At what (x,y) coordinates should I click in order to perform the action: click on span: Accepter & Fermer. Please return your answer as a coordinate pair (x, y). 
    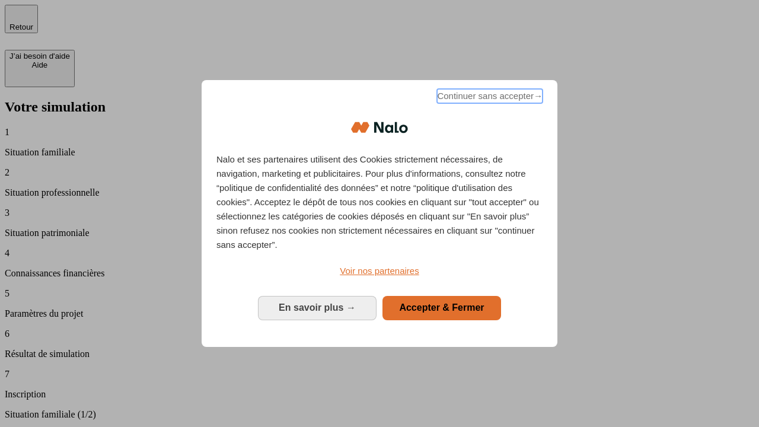
    Looking at the image, I should click on (441, 307).